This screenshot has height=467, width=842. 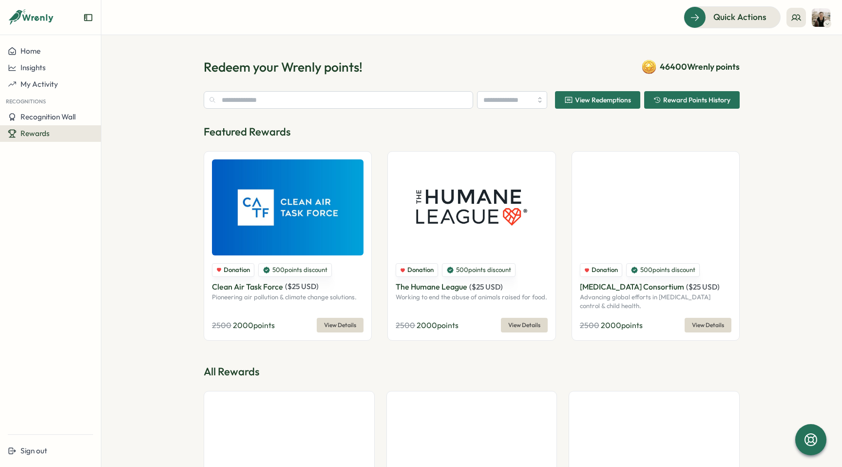 I want to click on button: Cameron Stone, so click(x=821, y=18).